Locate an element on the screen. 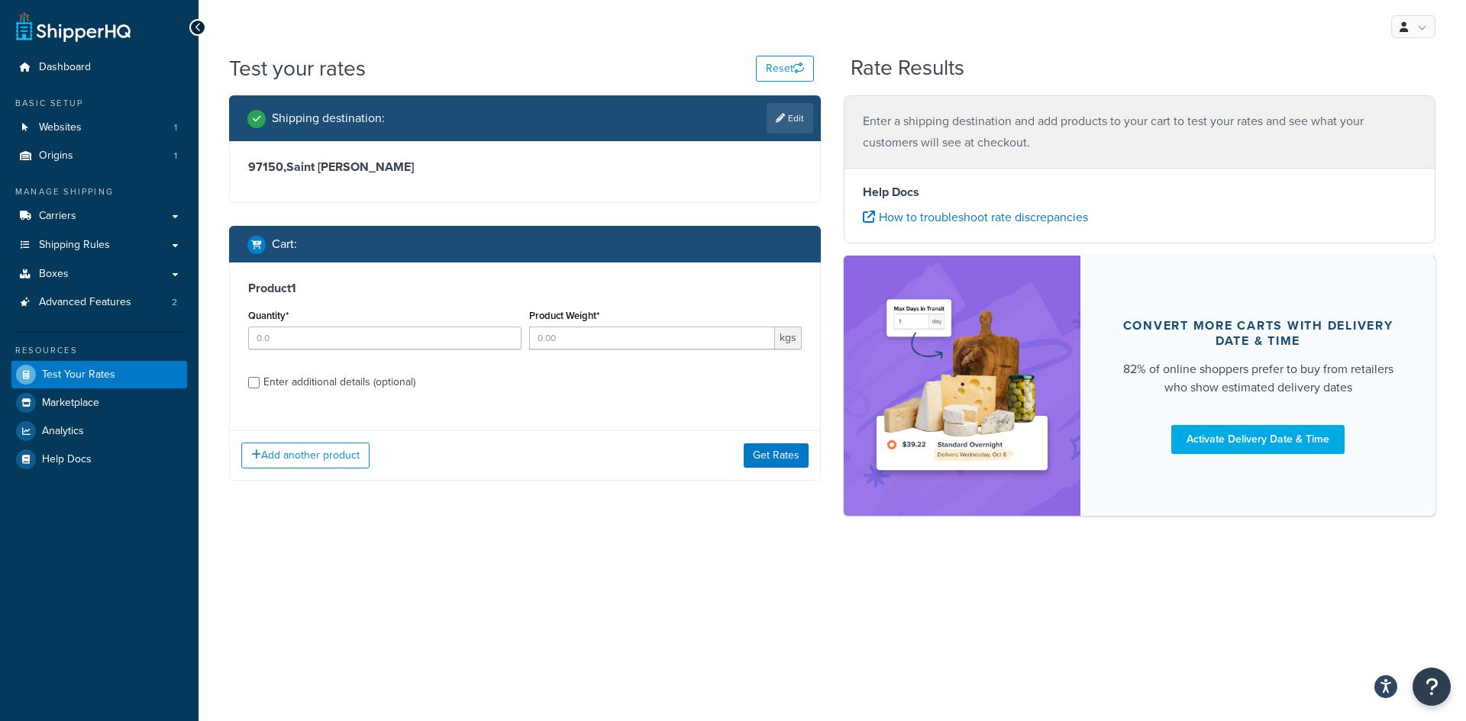 This screenshot has width=1466, height=721. button: Get Rates is located at coordinates (776, 456).